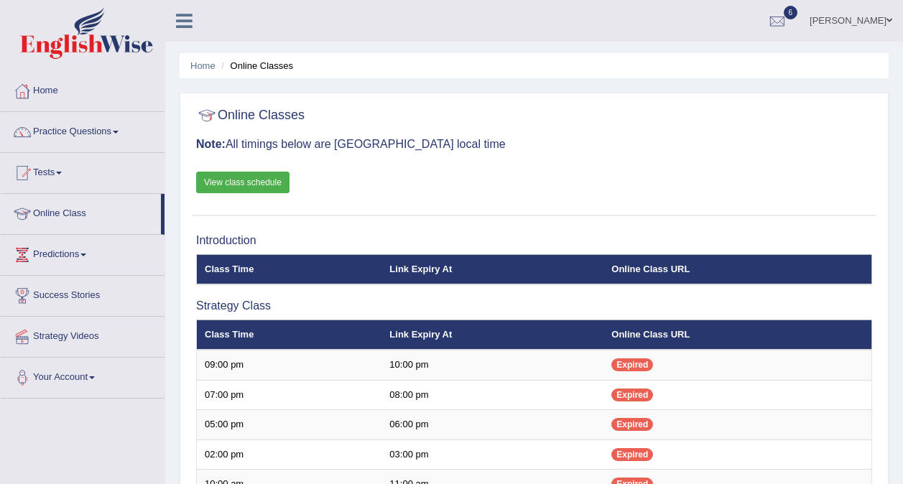  I want to click on h3: Strategy Class, so click(534, 306).